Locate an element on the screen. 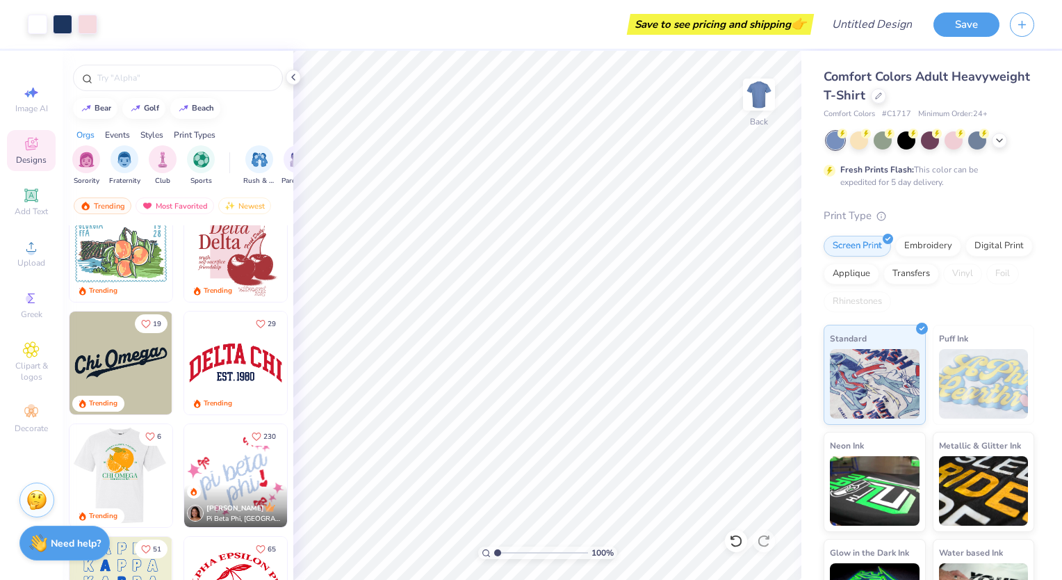 This screenshot has height=580, width=1062. img: Standard is located at coordinates (875, 384).